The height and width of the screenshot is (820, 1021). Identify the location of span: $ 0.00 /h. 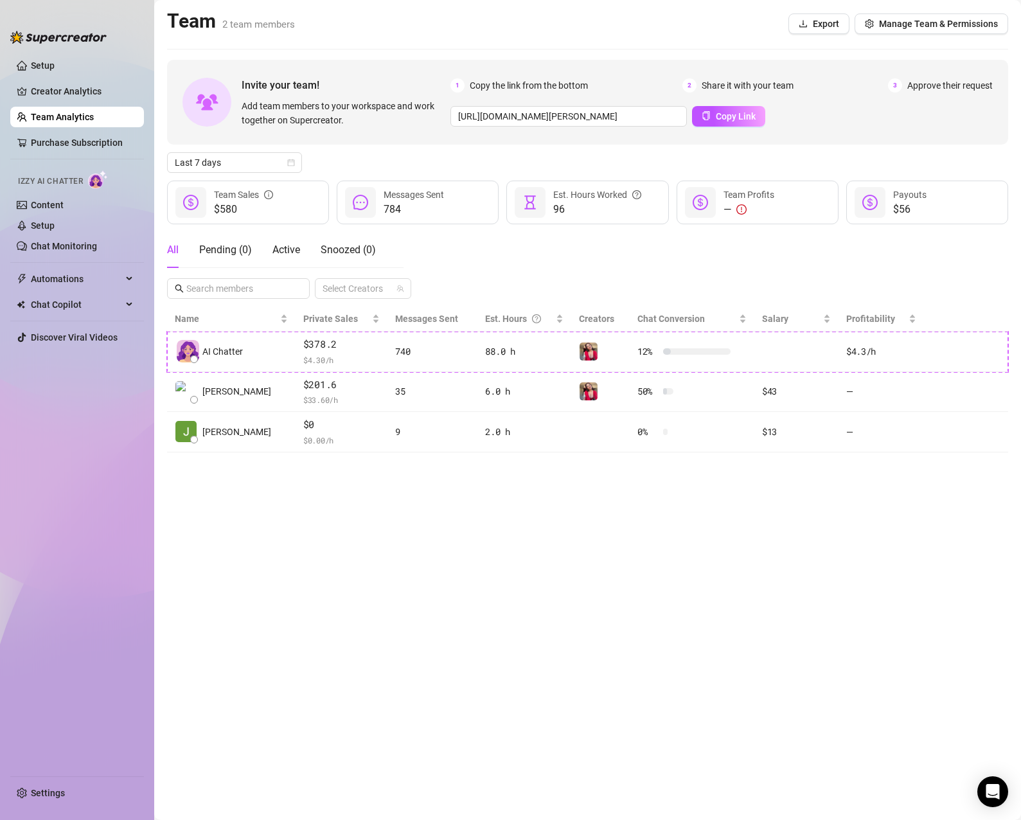
(342, 440).